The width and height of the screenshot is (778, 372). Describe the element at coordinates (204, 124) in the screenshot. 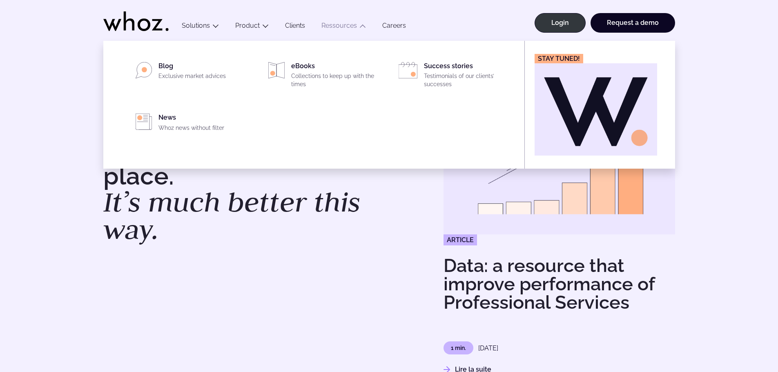

I see `div: News` at that location.